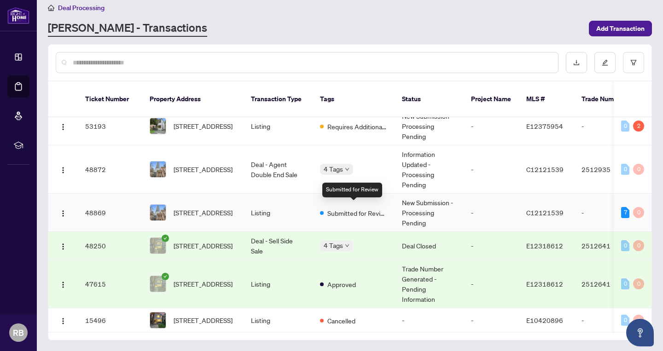 The image size is (663, 351). Describe the element at coordinates (545, 126) in the screenshot. I see `span: E12375954` at that location.